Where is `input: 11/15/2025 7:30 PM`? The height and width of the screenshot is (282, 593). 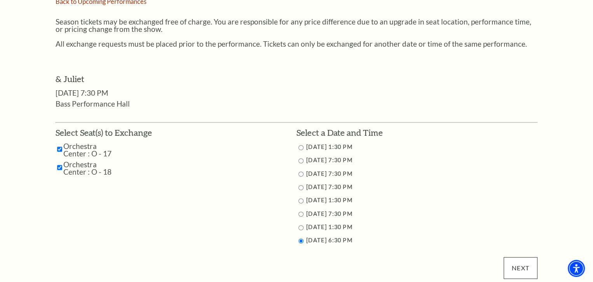
input: 11/15/2025 7:30 PM is located at coordinates (301, 214).